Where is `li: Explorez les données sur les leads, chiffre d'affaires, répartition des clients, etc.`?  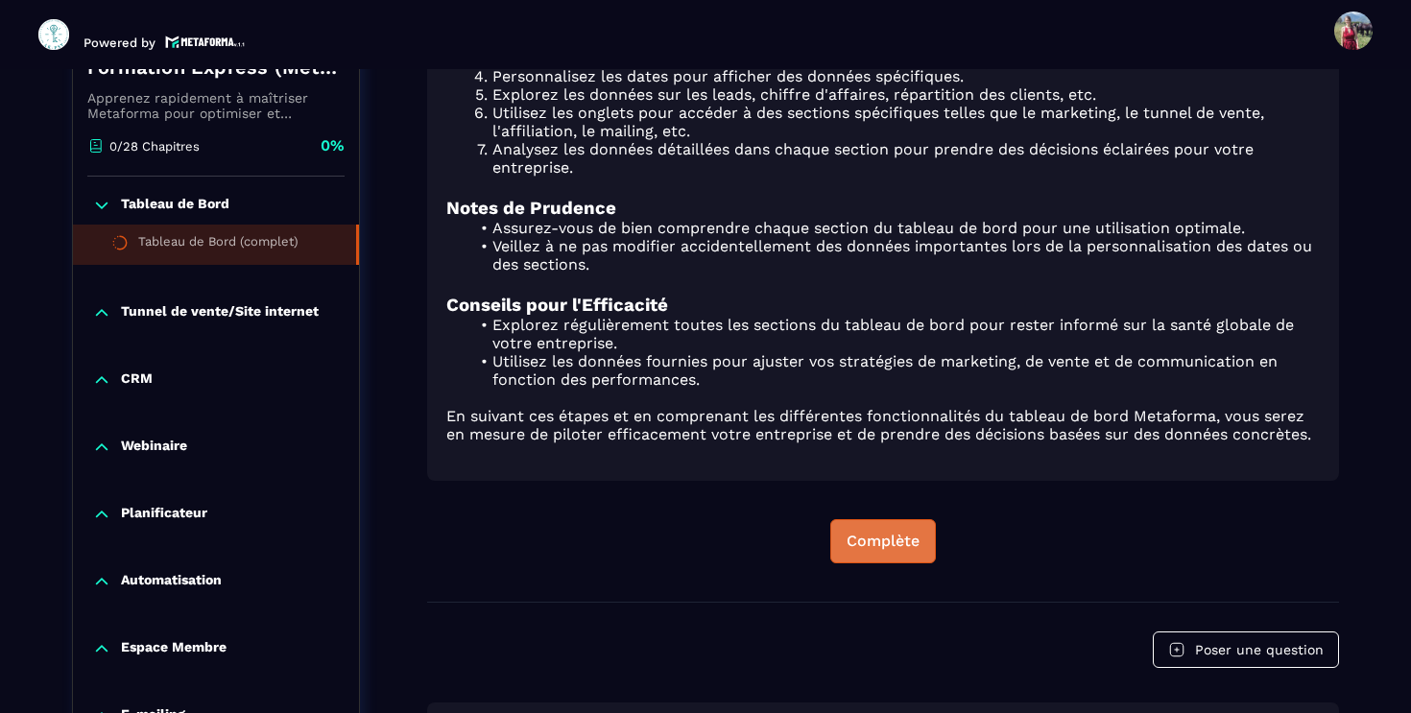
li: Explorez les données sur les leads, chiffre d'affaires, répartition des clients, etc. is located at coordinates (895, 94).